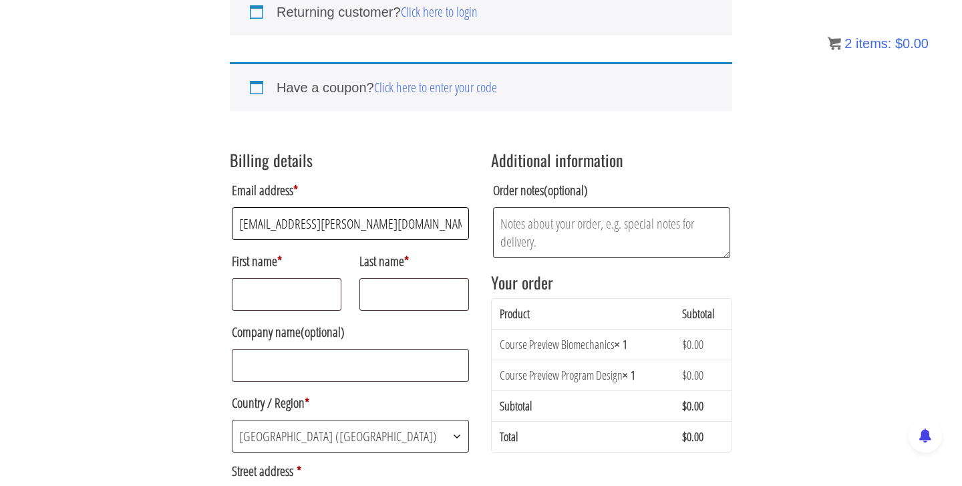 The image size is (962, 486). I want to click on h3: Your order, so click(612, 282).